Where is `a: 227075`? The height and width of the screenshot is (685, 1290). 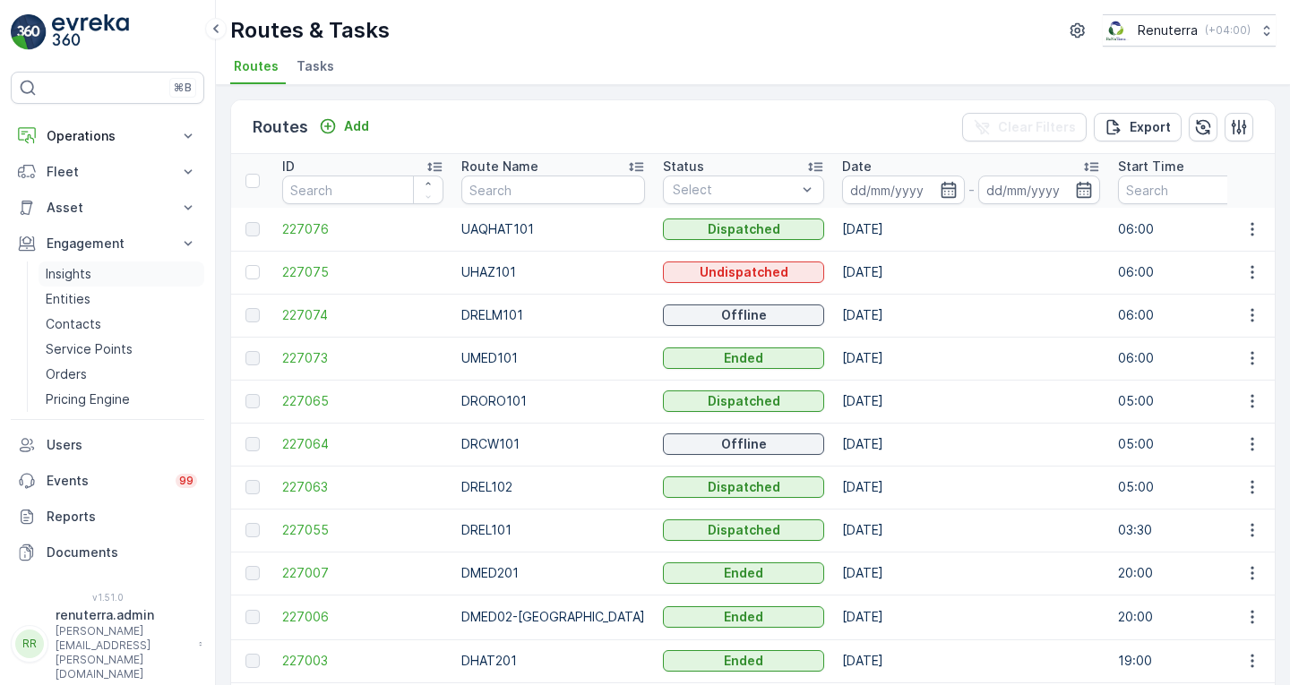
a: 227075 is located at coordinates (363, 272).